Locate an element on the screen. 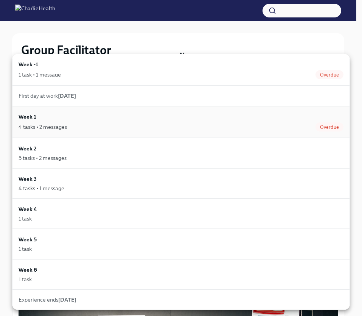 The image size is (362, 316). h6: Week 2 is located at coordinates (28, 148).